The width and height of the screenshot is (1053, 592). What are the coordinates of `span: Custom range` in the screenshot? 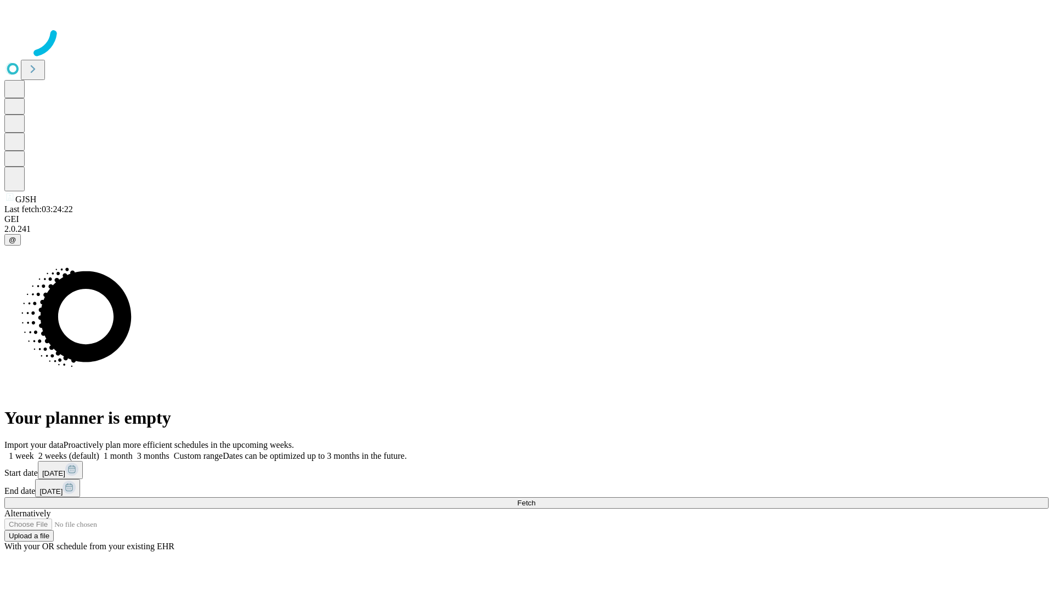 It's located at (198, 456).